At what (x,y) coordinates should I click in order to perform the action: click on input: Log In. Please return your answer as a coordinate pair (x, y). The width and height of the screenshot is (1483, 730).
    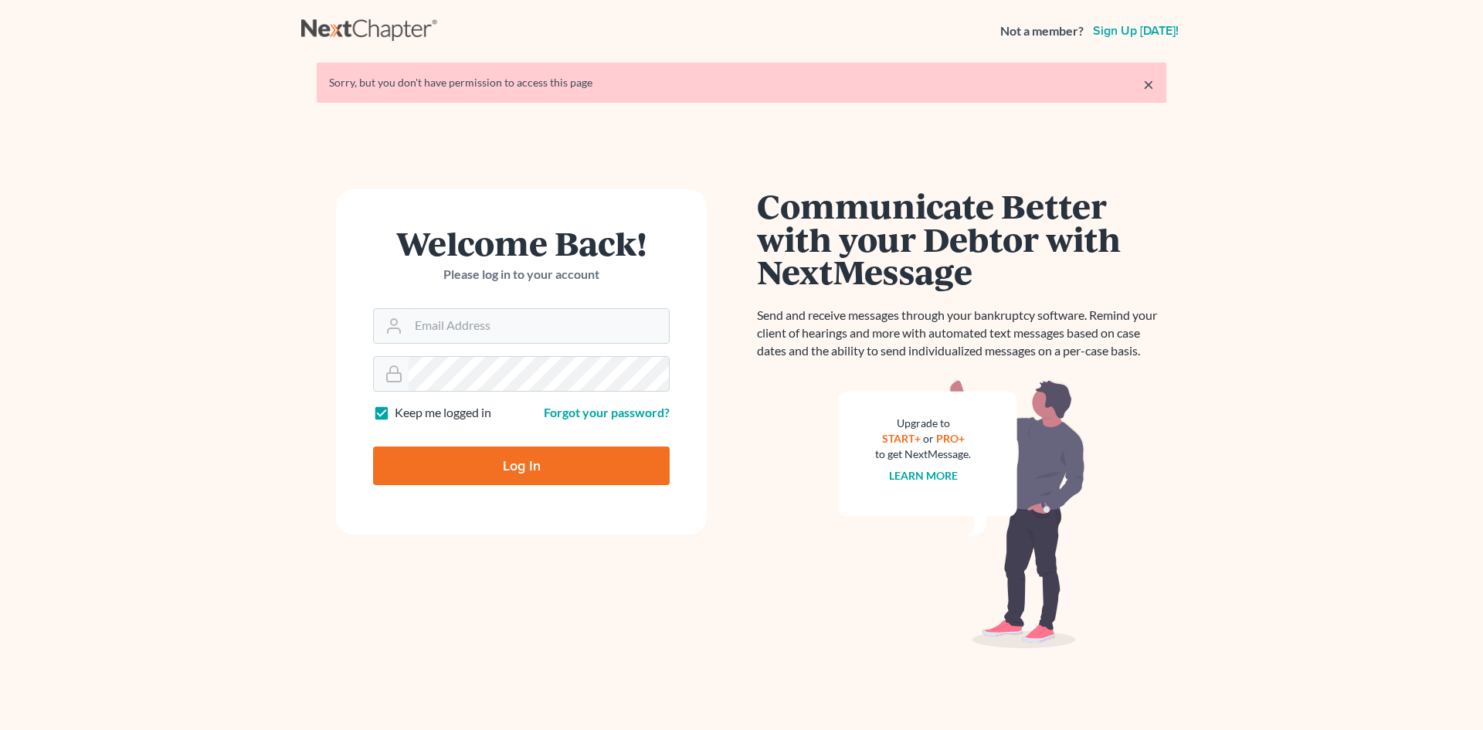
    Looking at the image, I should click on (521, 466).